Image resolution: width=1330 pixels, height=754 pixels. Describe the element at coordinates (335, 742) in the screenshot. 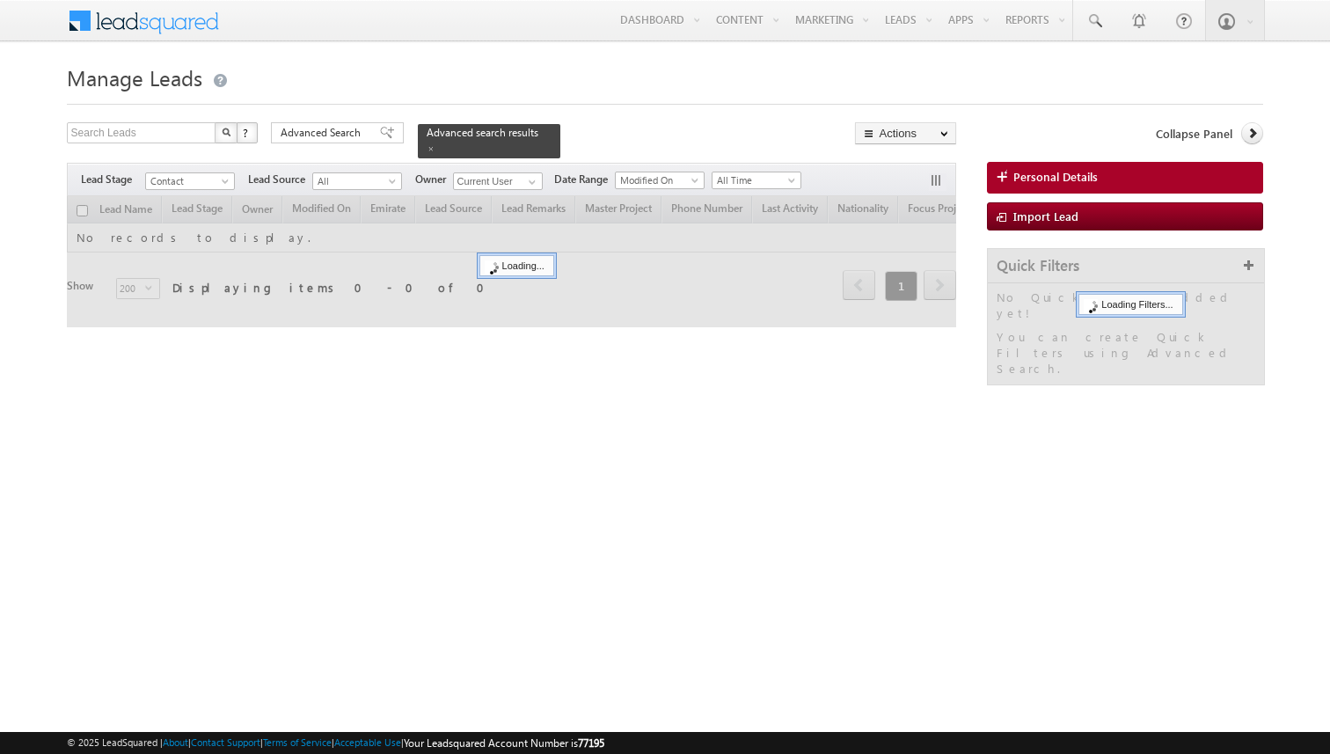

I see `span: © 2025 LeadSquared | | | | |` at that location.